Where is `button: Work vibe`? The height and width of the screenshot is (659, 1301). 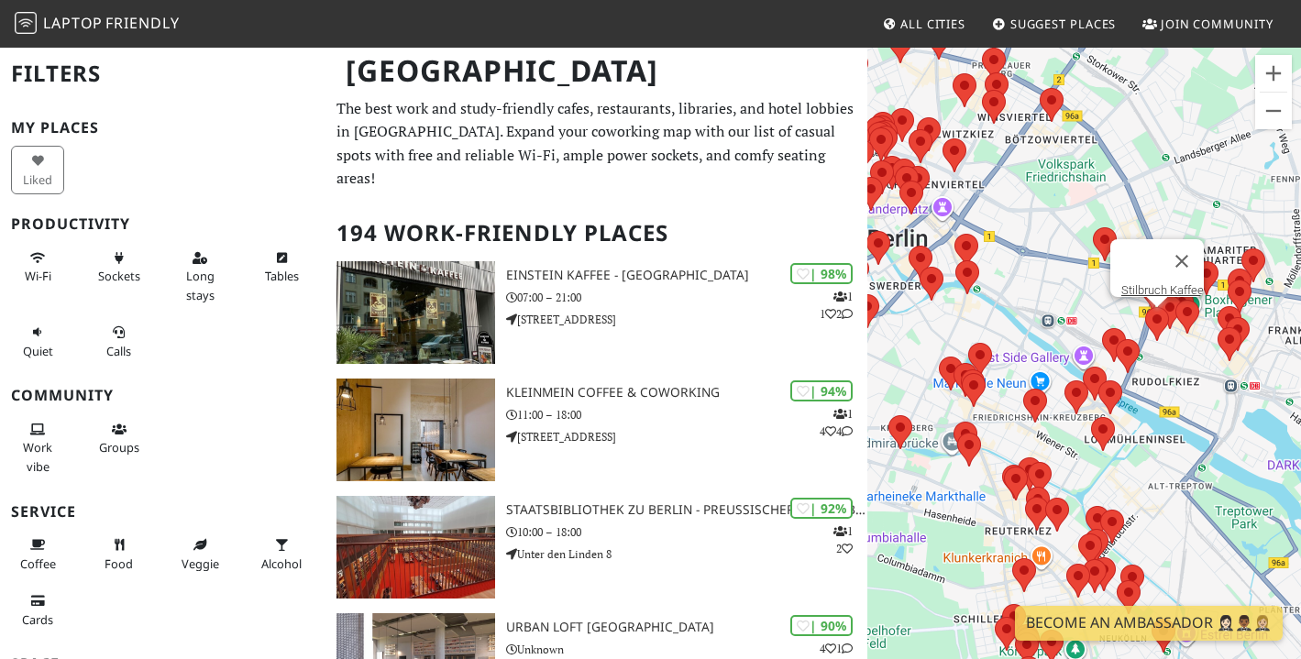 button: Work vibe is located at coordinates (38, 447).